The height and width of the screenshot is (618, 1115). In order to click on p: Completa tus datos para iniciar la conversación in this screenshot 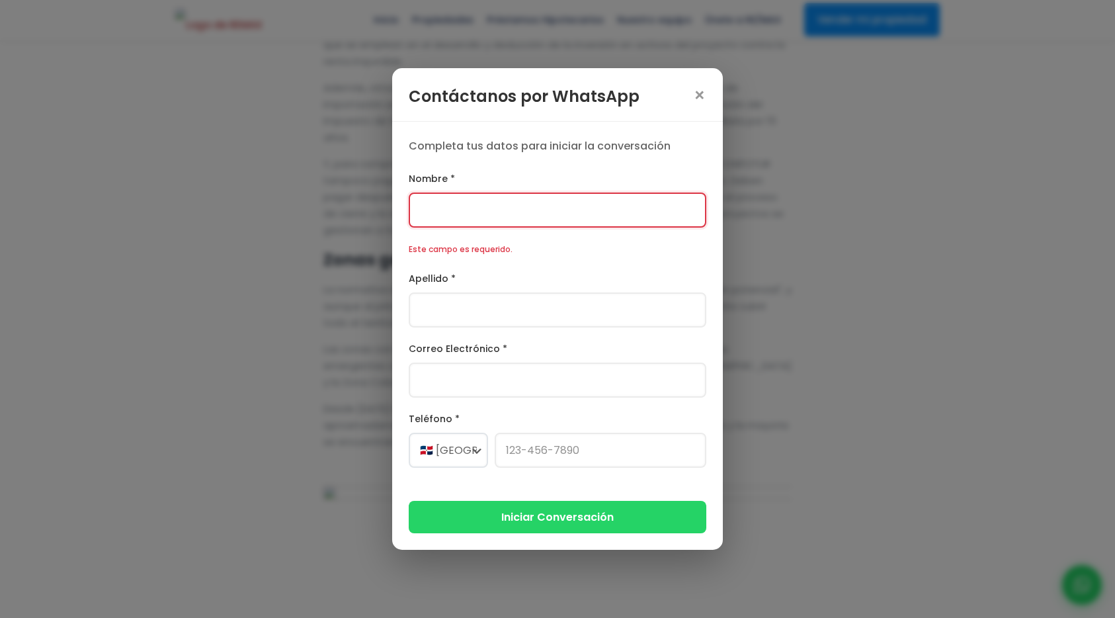, I will do `click(557, 146)`.